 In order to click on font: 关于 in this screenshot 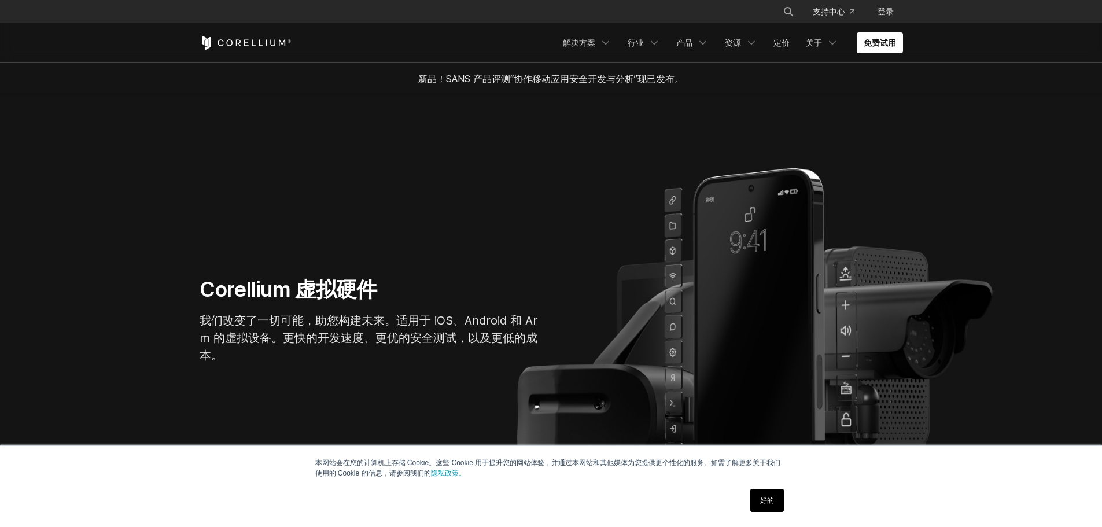, I will do `click(814, 42)`.